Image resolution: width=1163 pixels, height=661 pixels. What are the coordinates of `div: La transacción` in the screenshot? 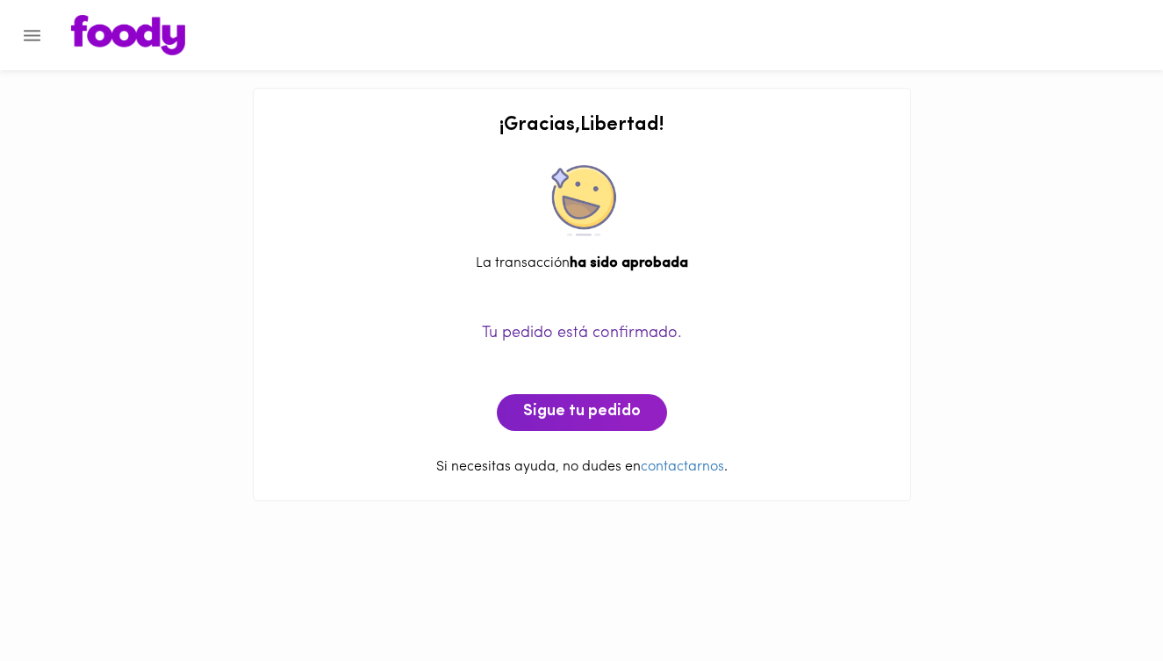 It's located at (582, 263).